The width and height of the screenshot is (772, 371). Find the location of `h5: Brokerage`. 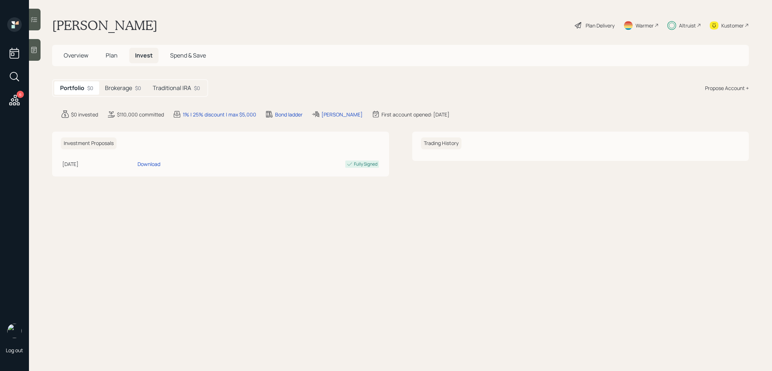

h5: Brokerage is located at coordinates (118, 88).